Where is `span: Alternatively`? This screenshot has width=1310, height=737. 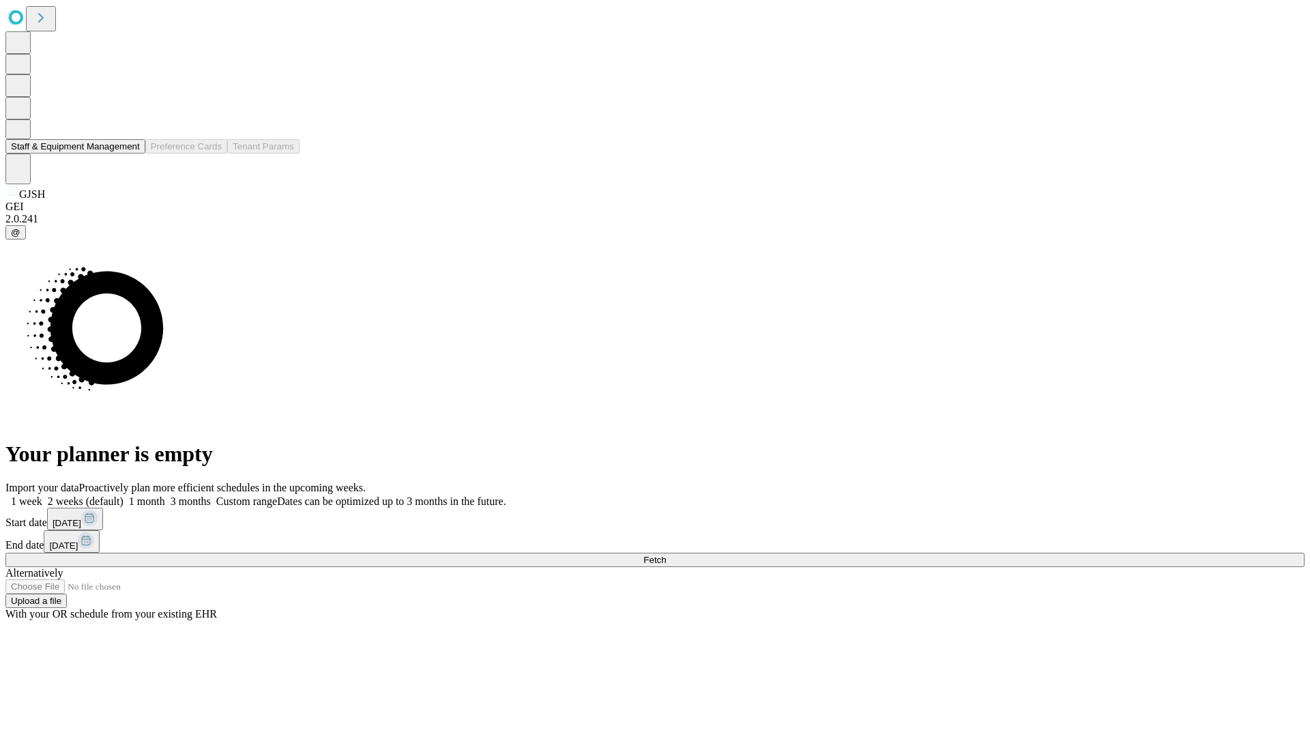 span: Alternatively is located at coordinates (34, 572).